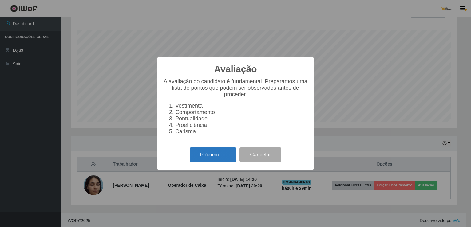 The image size is (471, 227). I want to click on li: Proeficiência, so click(242, 125).